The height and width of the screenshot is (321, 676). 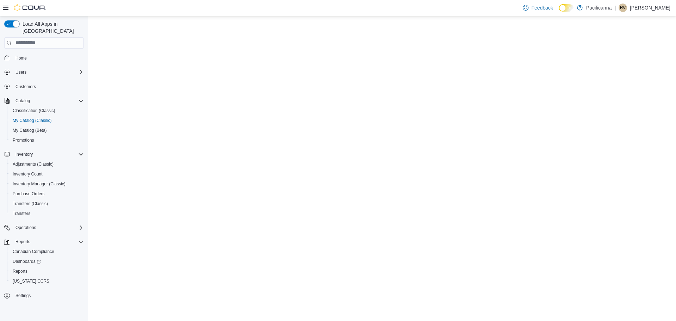 I want to click on nav: Complex example, so click(x=44, y=184).